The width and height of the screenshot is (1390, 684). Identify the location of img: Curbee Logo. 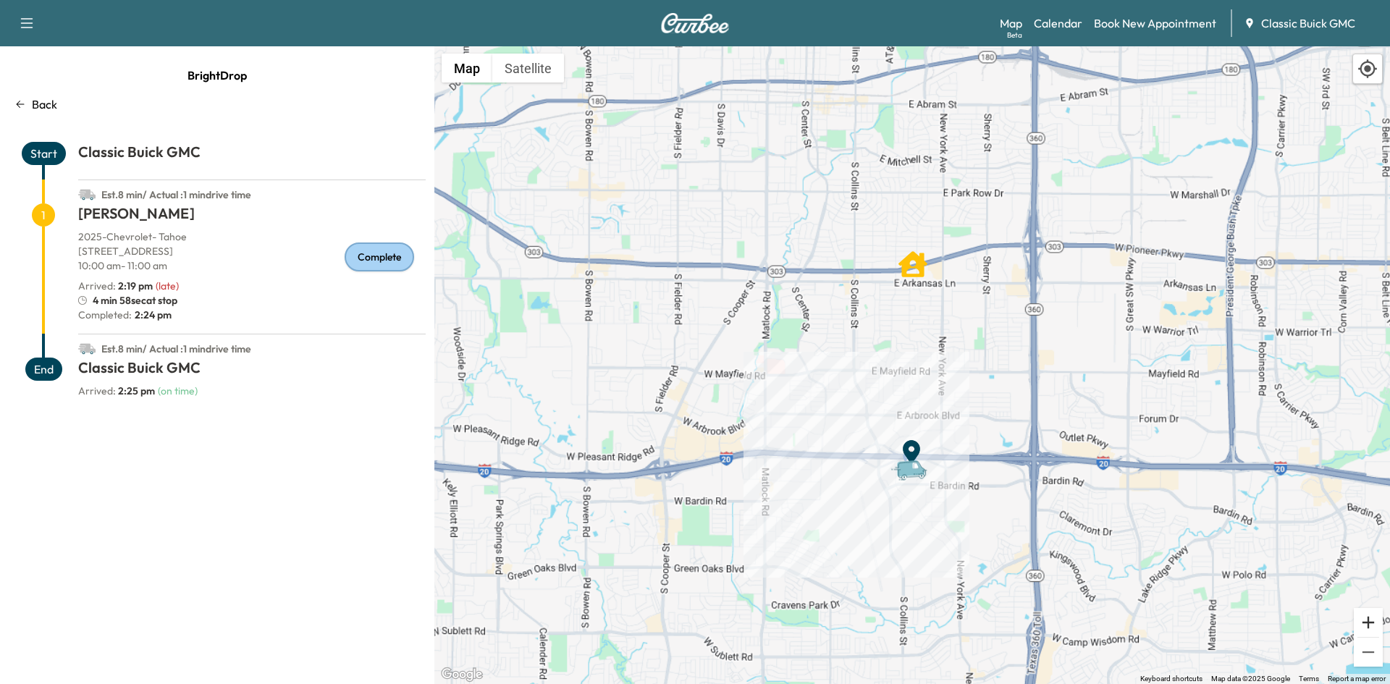
(695, 23).